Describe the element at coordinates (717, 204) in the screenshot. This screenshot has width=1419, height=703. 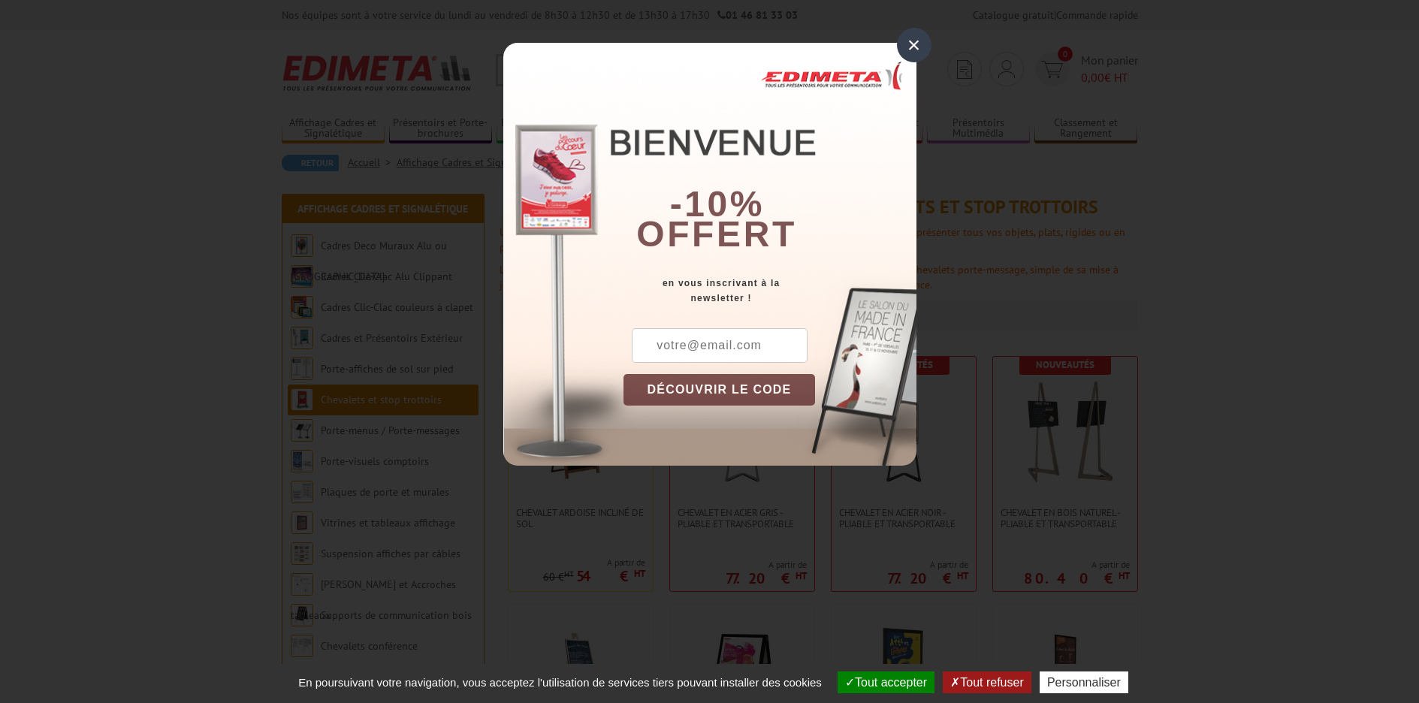
I see `b: -10%` at that location.